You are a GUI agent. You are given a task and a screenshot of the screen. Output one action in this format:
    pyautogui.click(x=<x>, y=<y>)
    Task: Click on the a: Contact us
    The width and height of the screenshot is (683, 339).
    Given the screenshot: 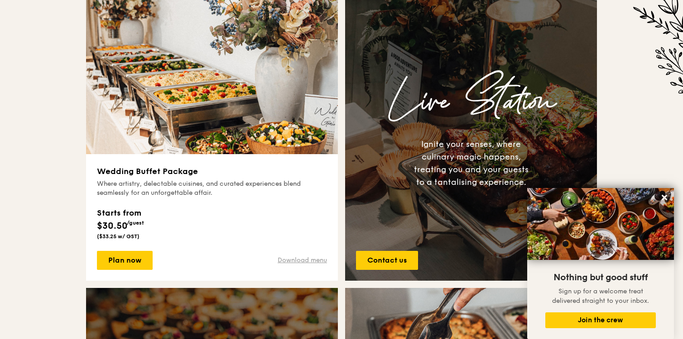 What is the action you would take?
    pyautogui.click(x=387, y=261)
    